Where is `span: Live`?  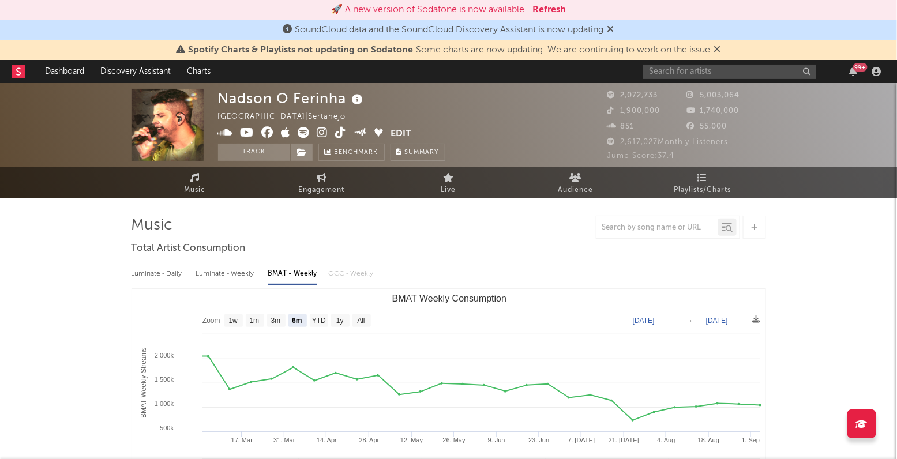
span: Live is located at coordinates (449, 190).